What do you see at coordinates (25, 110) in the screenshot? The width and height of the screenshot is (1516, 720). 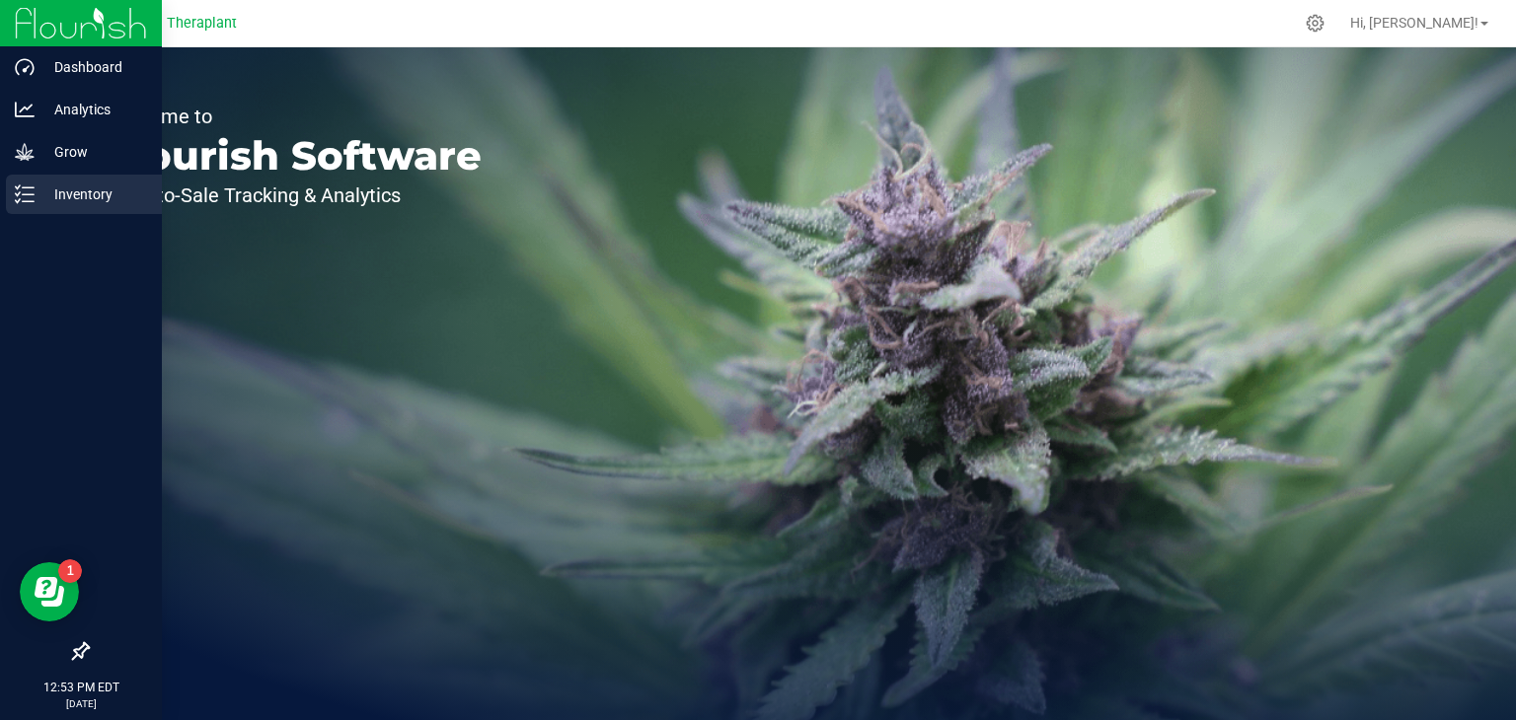 I see `inline-svg: Analytics` at bounding box center [25, 110].